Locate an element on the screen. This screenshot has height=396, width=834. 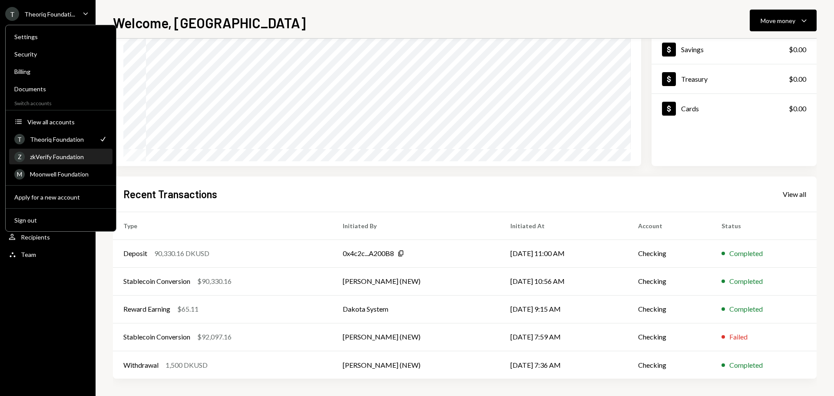
td: Dakota System is located at coordinates (416, 309).